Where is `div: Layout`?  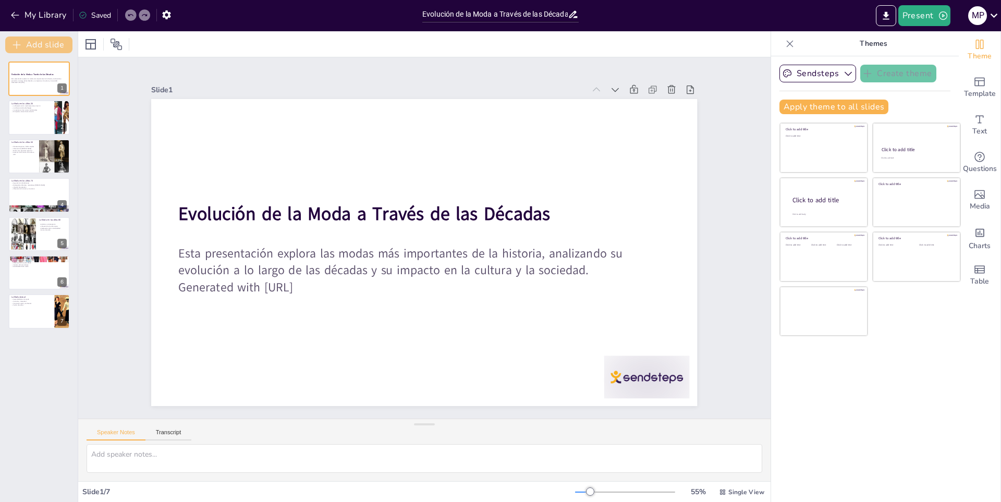
div: Layout is located at coordinates (91, 44).